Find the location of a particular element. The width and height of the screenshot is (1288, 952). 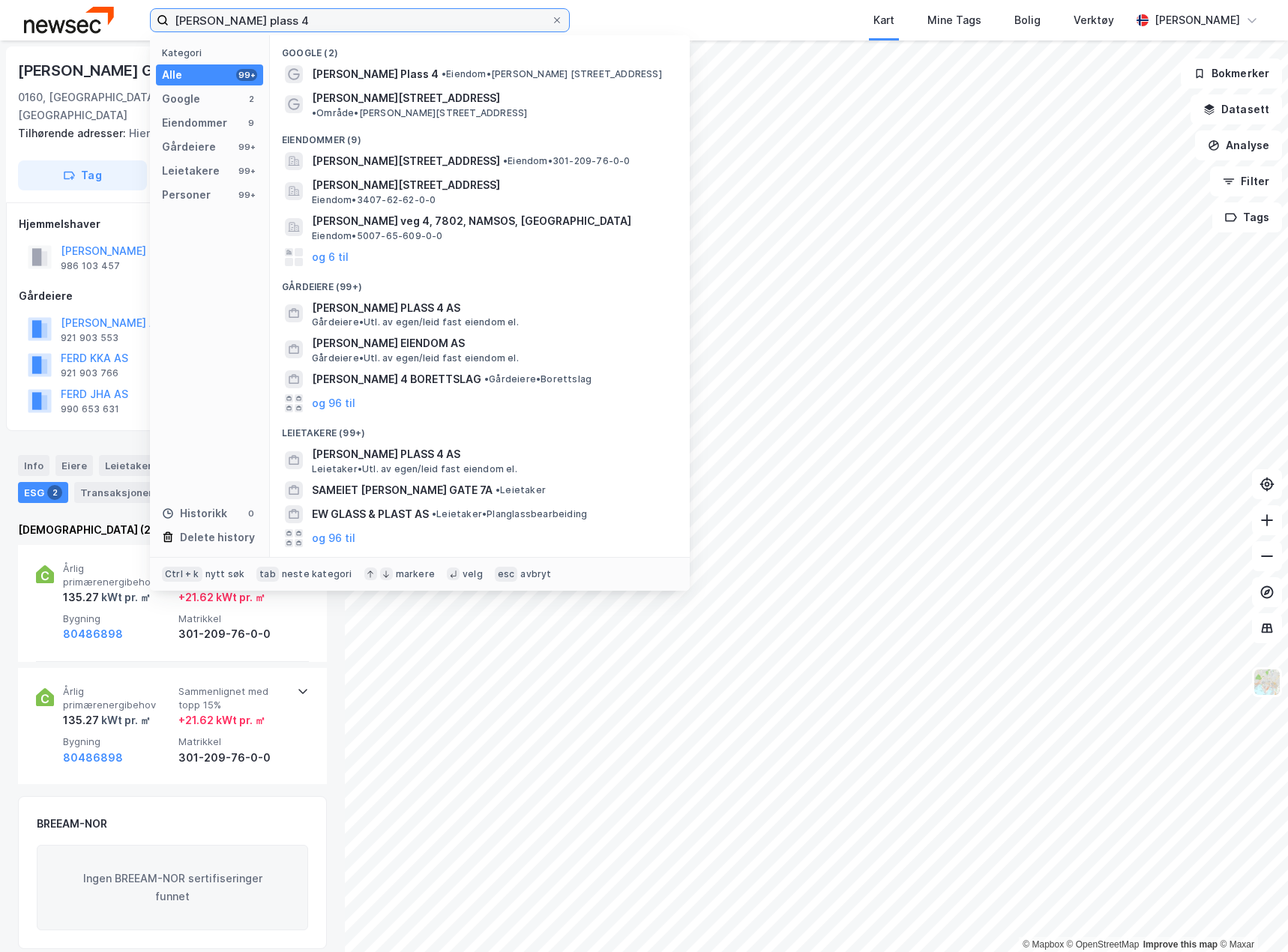

span: Leietaker is located at coordinates (521, 490).